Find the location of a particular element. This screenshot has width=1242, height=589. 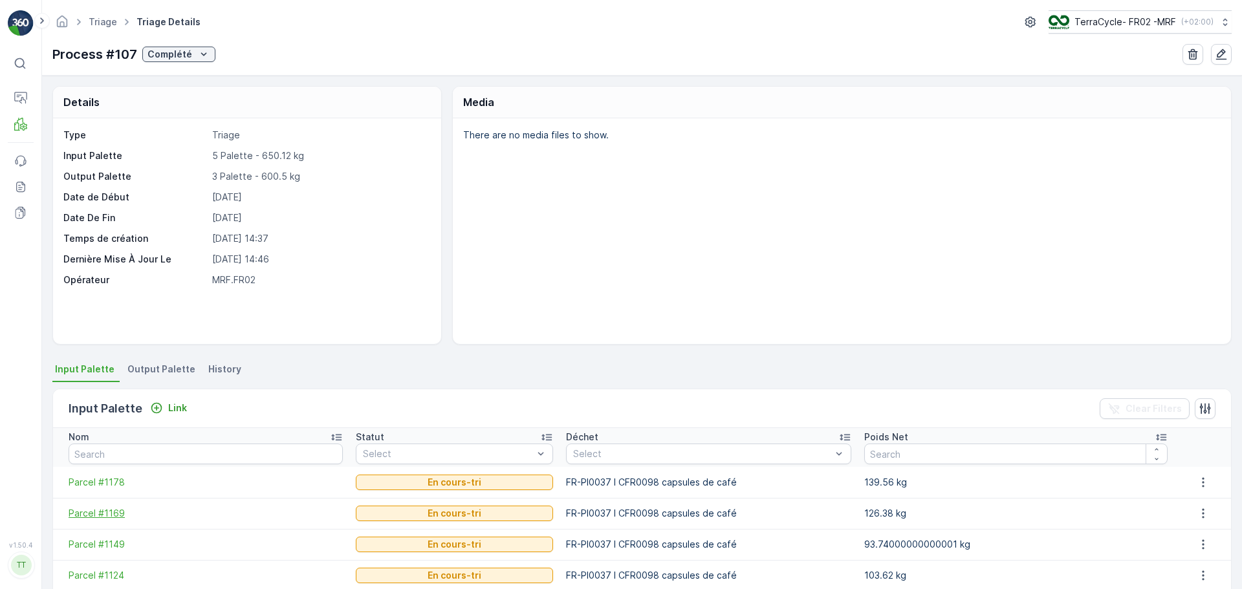

a: Parcel #1149 is located at coordinates (206, 545).